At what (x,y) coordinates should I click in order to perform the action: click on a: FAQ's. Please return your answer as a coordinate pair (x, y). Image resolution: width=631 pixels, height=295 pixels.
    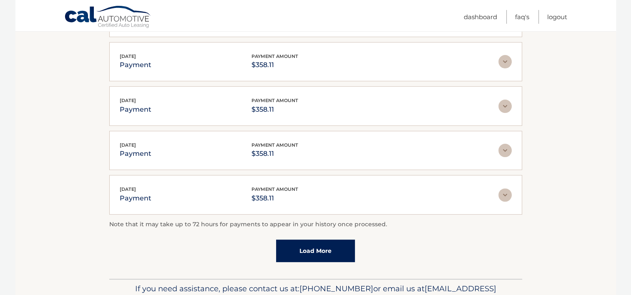
    Looking at the image, I should click on (522, 17).